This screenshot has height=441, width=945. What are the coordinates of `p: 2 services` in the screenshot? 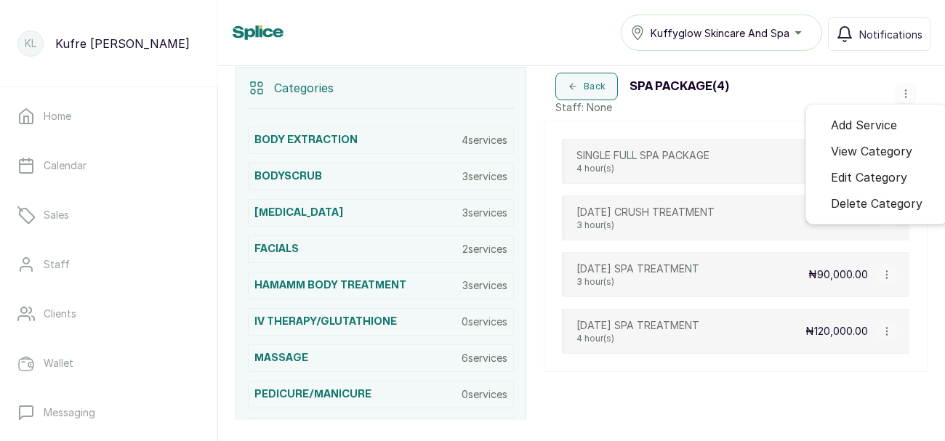 It's located at (485, 249).